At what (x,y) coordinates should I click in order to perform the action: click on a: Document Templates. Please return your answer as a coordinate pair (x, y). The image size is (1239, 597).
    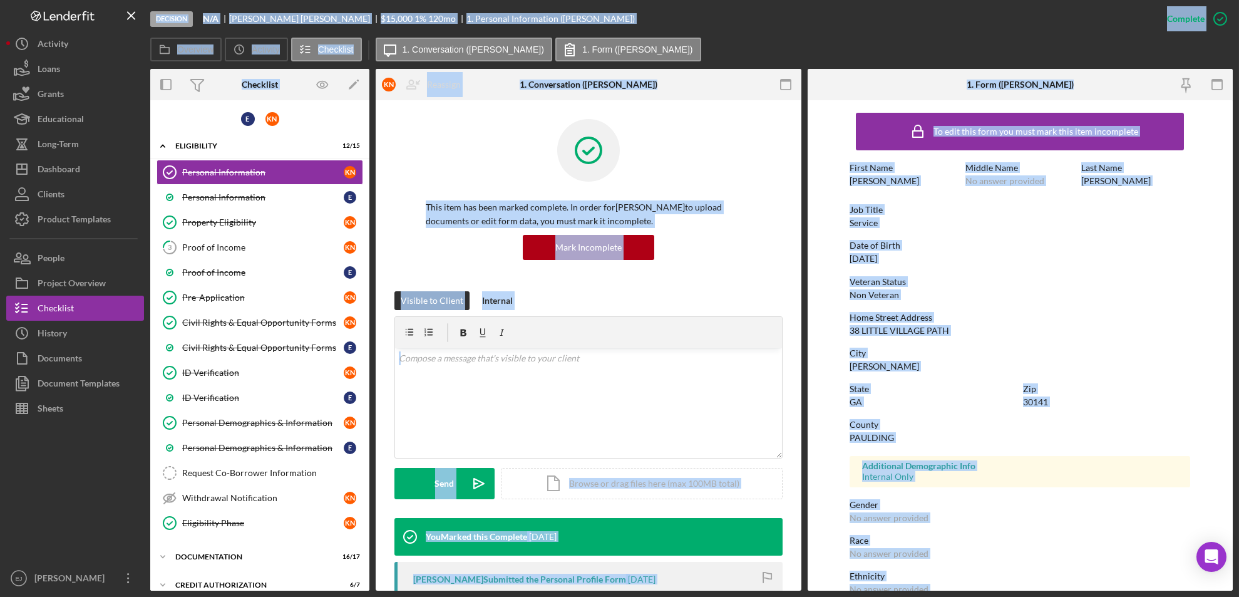
    Looking at the image, I should click on (75, 383).